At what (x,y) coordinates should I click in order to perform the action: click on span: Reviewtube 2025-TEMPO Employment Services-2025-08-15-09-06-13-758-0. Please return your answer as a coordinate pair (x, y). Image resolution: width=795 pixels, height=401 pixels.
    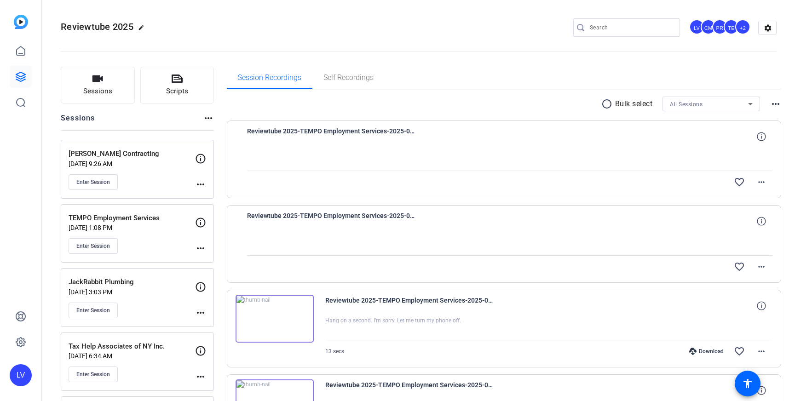
    Looking at the image, I should click on (332, 137).